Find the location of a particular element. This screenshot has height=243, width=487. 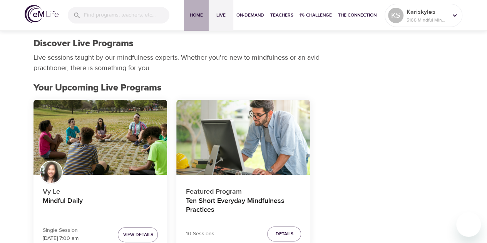

span: View Details is located at coordinates (138, 235).